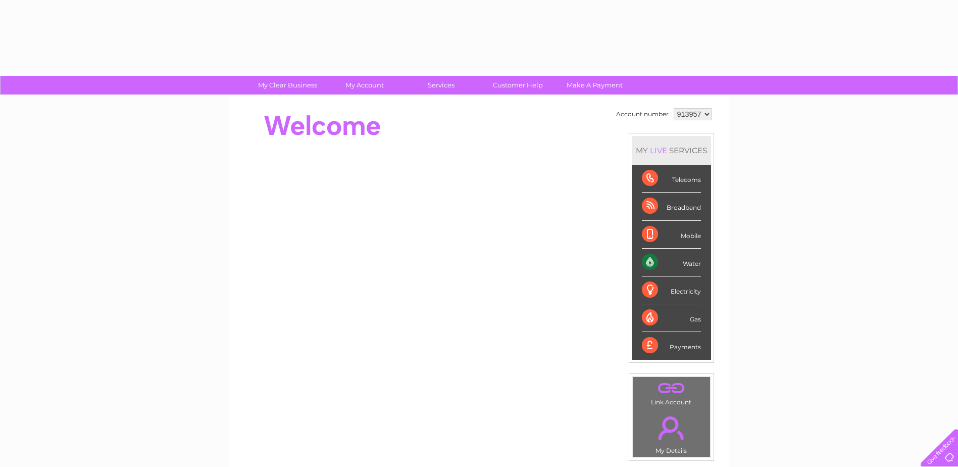  Describe the element at coordinates (671, 345) in the screenshot. I see `div: Payments` at that location.